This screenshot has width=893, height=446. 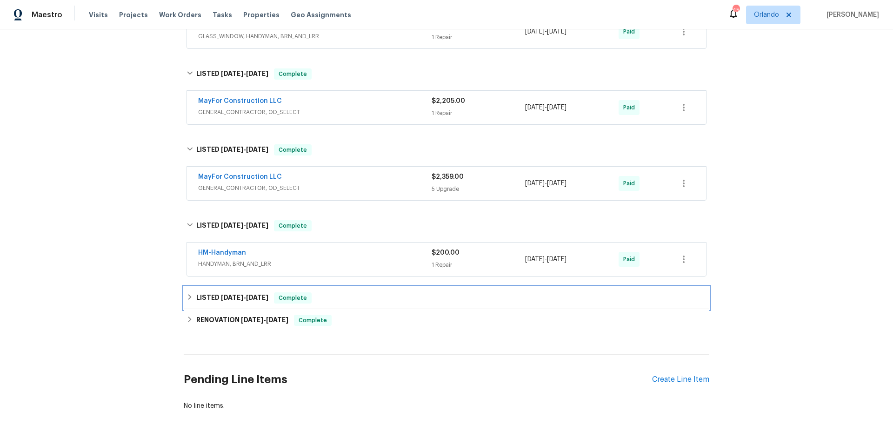 I want to click on span: GLASS_WINDOW, HANDYMAN, BRN_AND_LRR, so click(x=315, y=36).